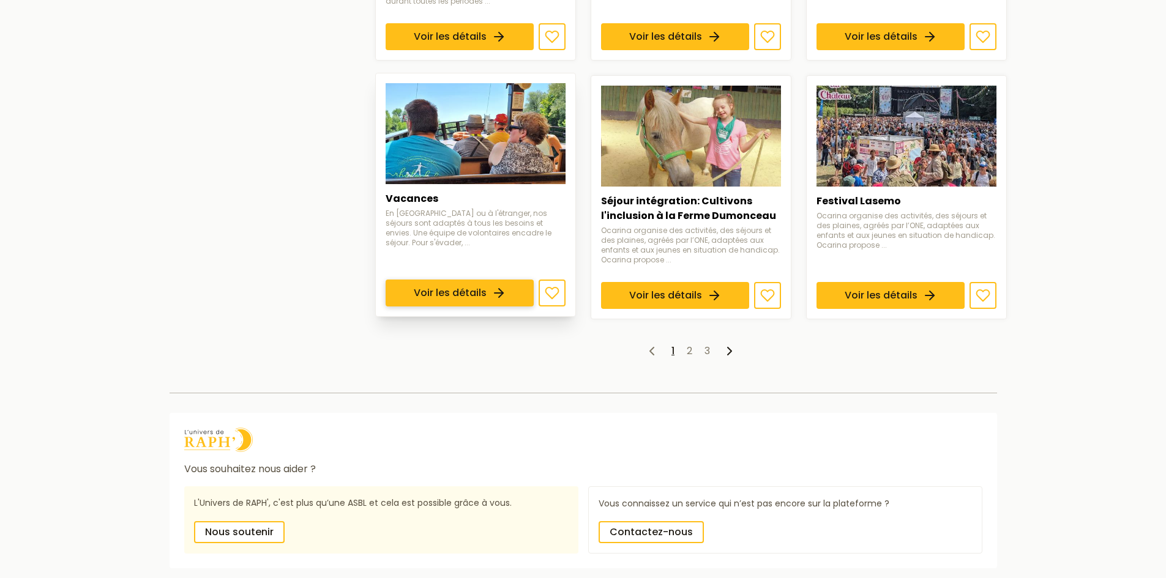  Describe the element at coordinates (785, 504) in the screenshot. I see `p: Vous connaissez un service qui n’est pas encore sur la plateforme ?` at that location.